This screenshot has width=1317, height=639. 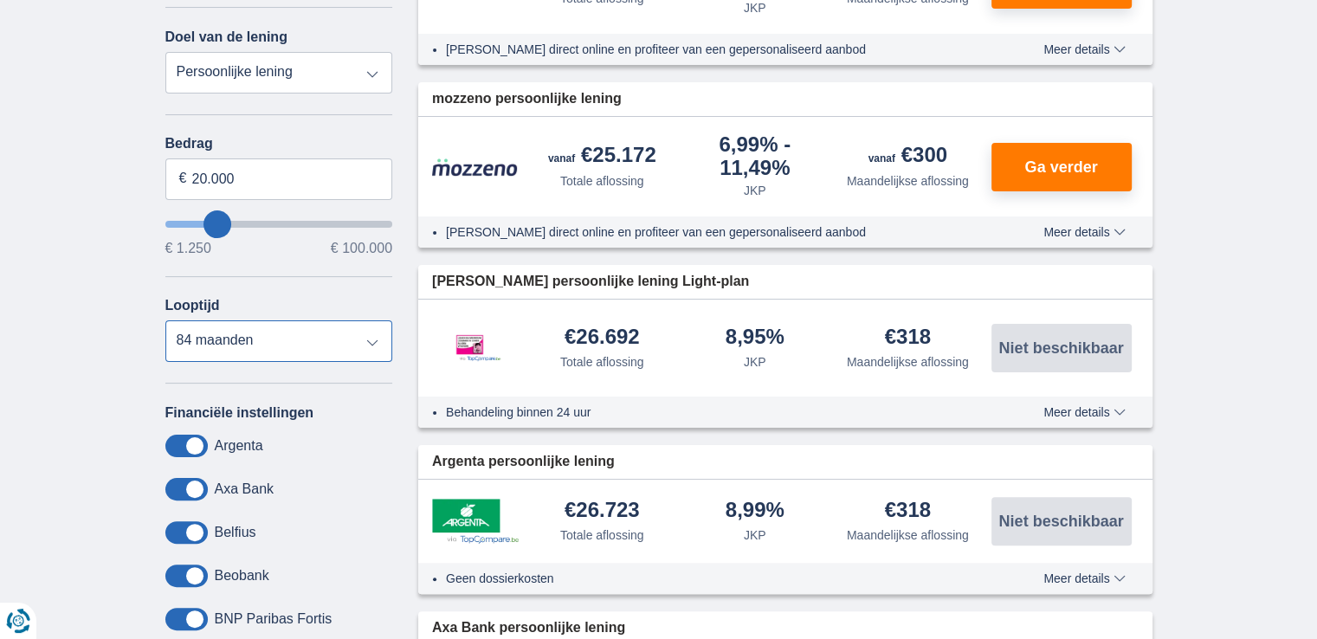 What do you see at coordinates (755, 511) in the screenshot?
I see `div: 8,99%` at bounding box center [755, 511].